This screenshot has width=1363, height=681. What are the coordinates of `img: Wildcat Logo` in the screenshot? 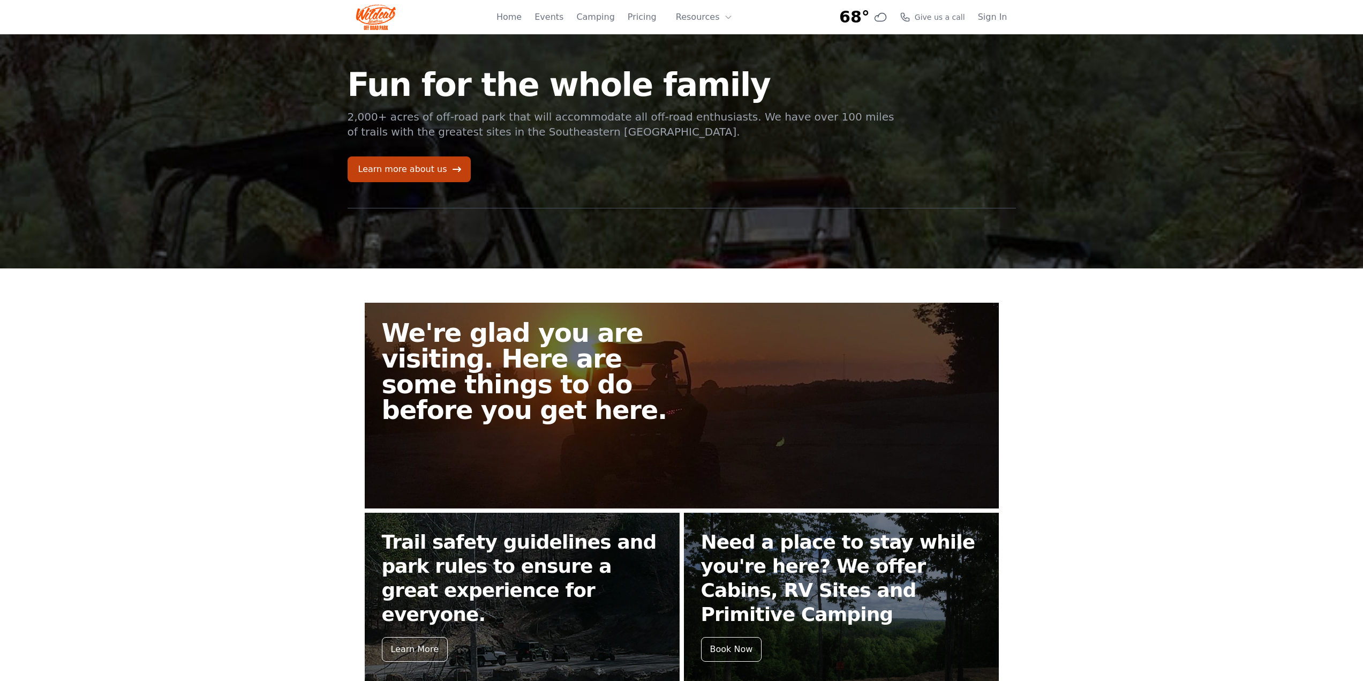 It's located at (376, 17).